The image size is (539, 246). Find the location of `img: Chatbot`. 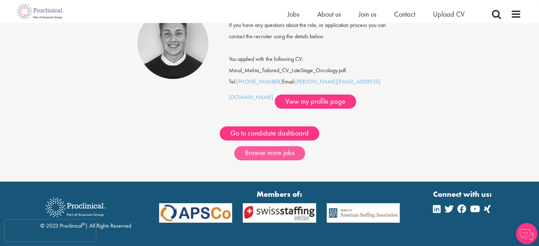

img: Chatbot is located at coordinates (526, 234).